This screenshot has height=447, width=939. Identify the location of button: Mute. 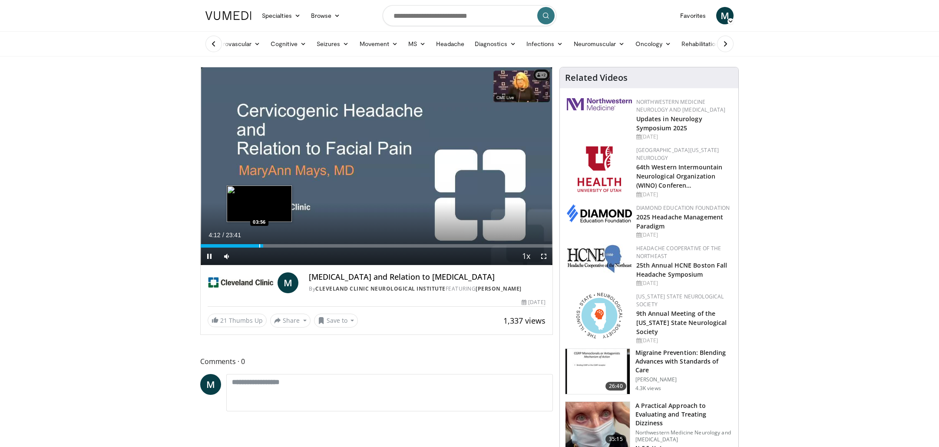
(227, 256).